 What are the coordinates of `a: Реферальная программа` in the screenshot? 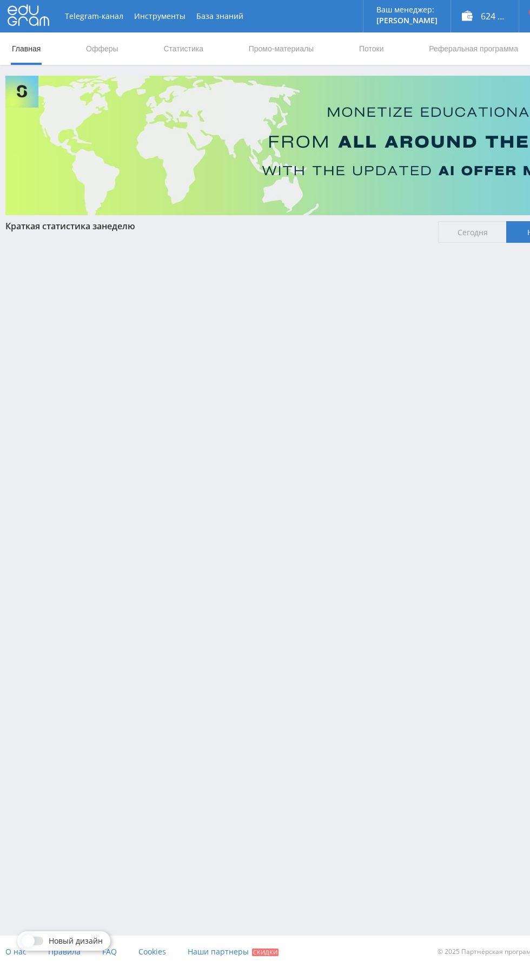 It's located at (473, 49).